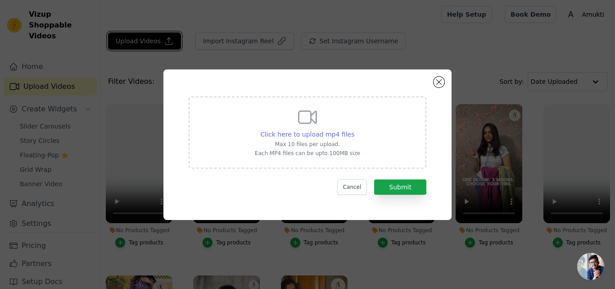  What do you see at coordinates (307, 153) in the screenshot?
I see `p: Each MP4 files can be upto 100MB size` at bounding box center [307, 153].